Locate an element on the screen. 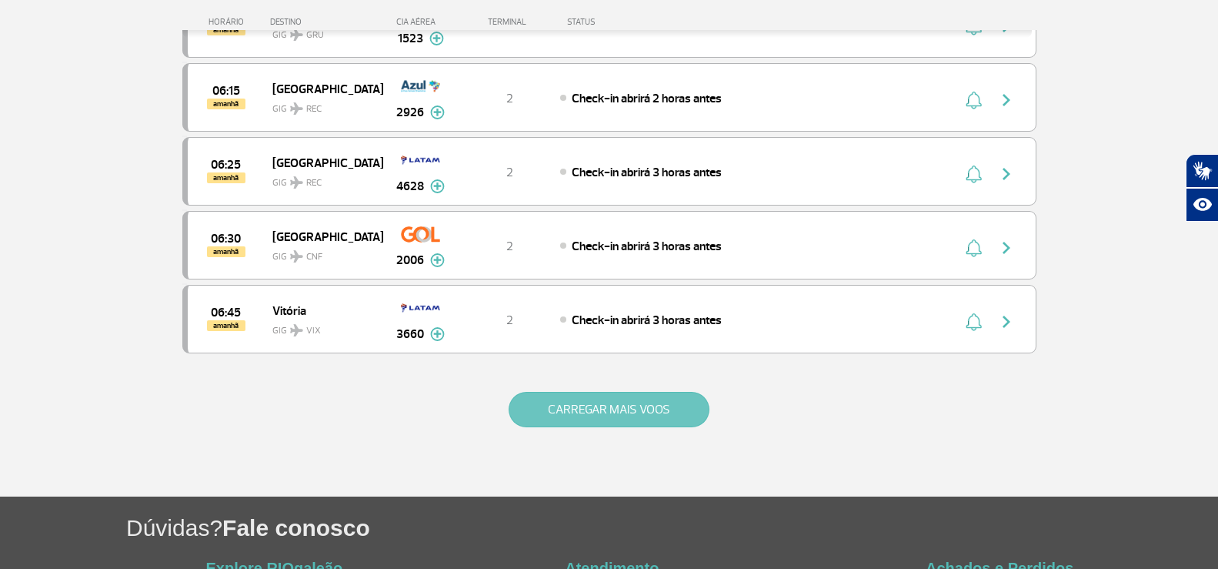 Image resolution: width=1218 pixels, height=569 pixels. span: 2926 is located at coordinates (410, 112).